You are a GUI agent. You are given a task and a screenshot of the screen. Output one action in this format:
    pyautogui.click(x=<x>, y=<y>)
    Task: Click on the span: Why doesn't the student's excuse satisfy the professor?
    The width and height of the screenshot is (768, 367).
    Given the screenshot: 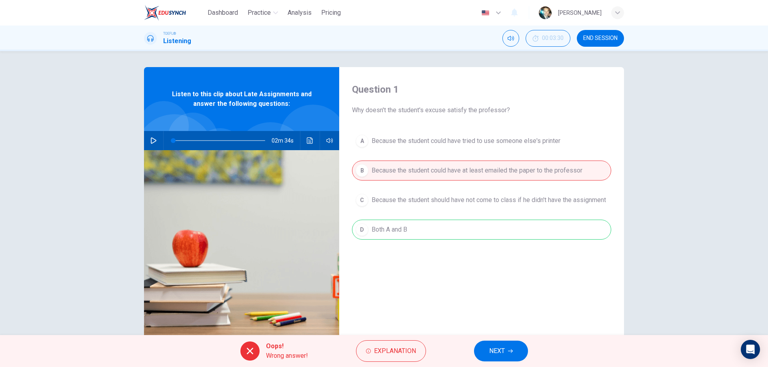 What is the action you would take?
    pyautogui.click(x=481, y=110)
    